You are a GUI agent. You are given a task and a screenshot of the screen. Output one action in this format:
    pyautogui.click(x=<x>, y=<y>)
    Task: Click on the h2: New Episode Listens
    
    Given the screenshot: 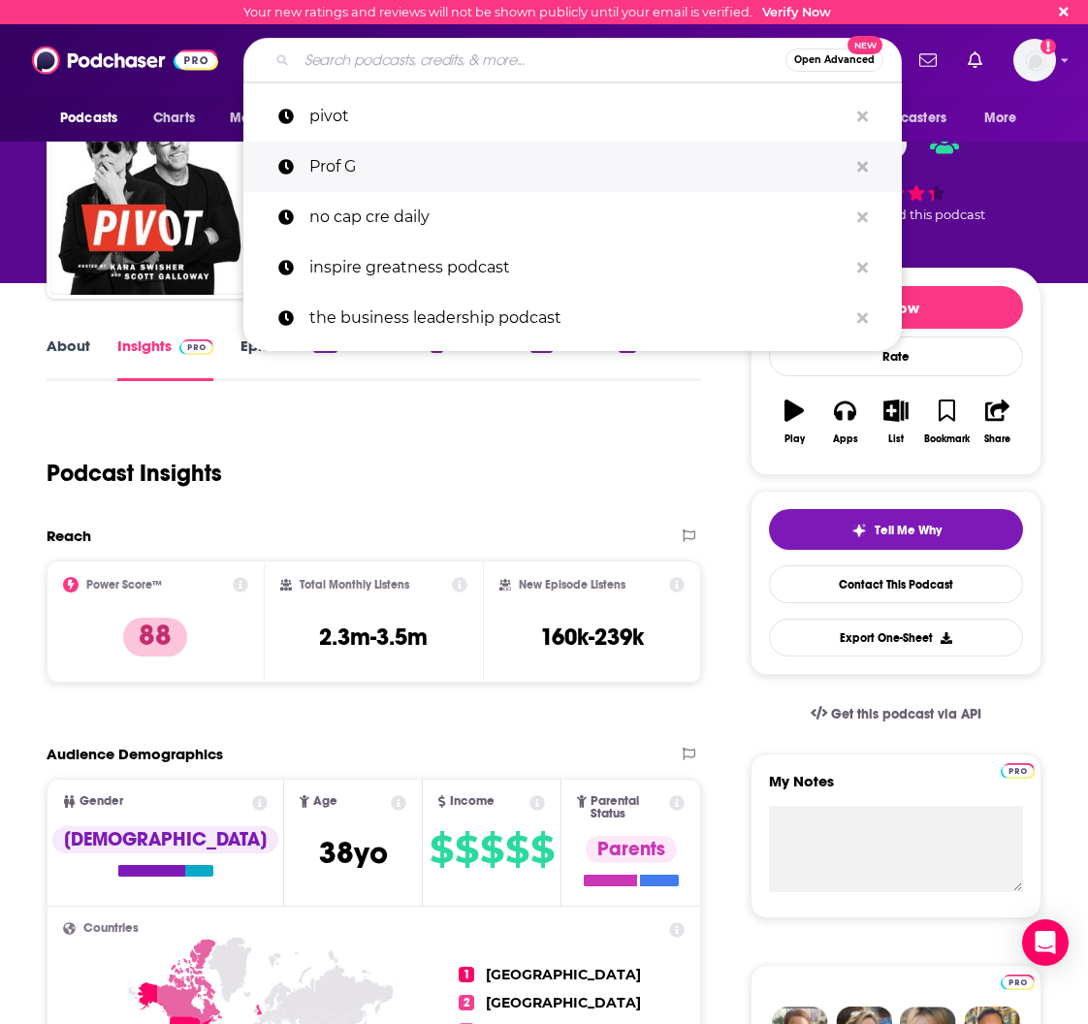 What is the action you would take?
    pyautogui.click(x=572, y=585)
    